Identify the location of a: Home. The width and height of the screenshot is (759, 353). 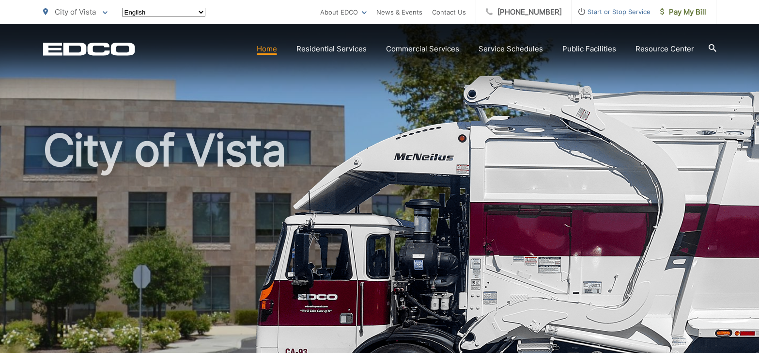
(267, 49).